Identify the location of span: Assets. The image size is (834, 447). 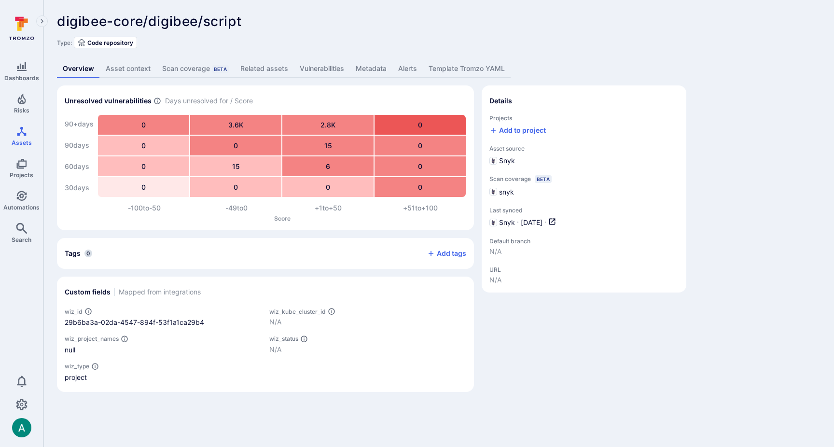
(22, 142).